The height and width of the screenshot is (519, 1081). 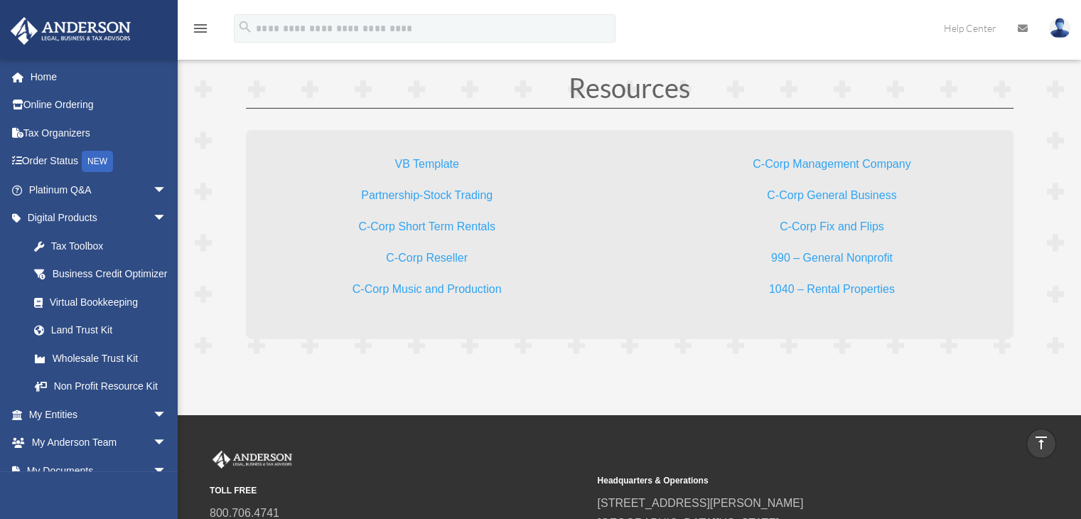 What do you see at coordinates (200, 28) in the screenshot?
I see `i: menu` at bounding box center [200, 28].